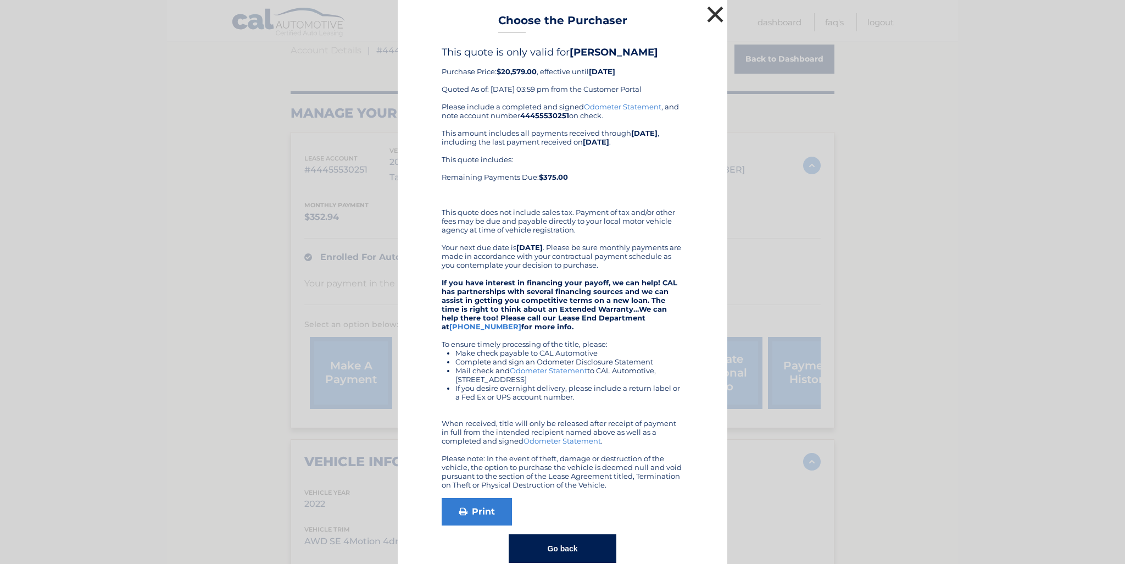  Describe the element at coordinates (544, 115) in the screenshot. I see `b: 44455530251` at that location.